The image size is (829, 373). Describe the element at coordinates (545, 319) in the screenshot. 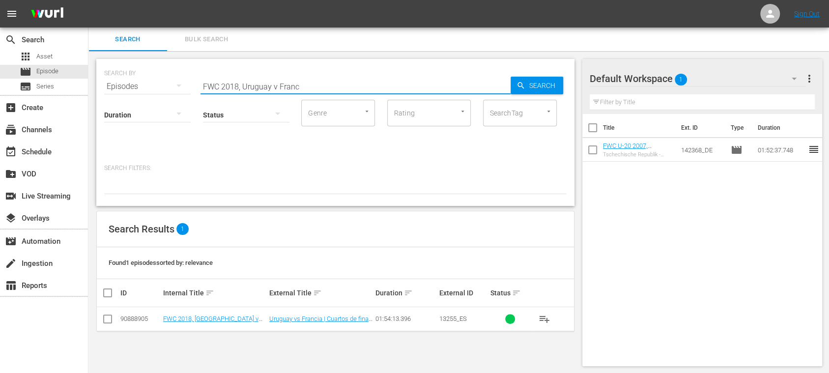

I see `span: playlist_add` at that location.